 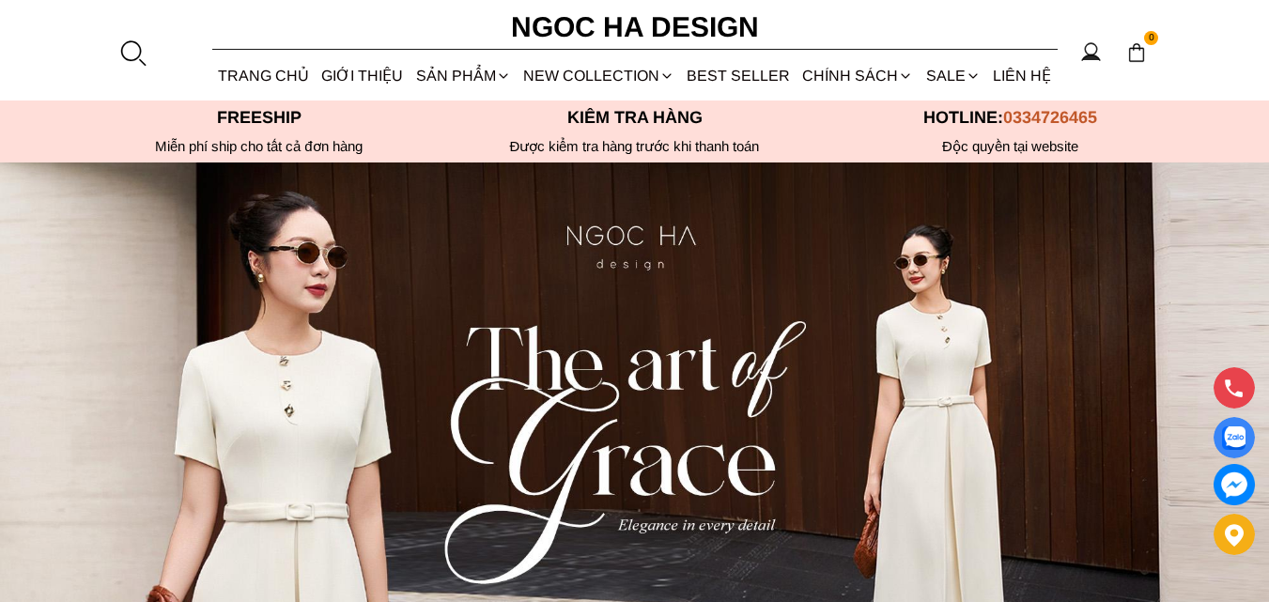 I want to click on a: BEST SELLER, so click(x=739, y=75).